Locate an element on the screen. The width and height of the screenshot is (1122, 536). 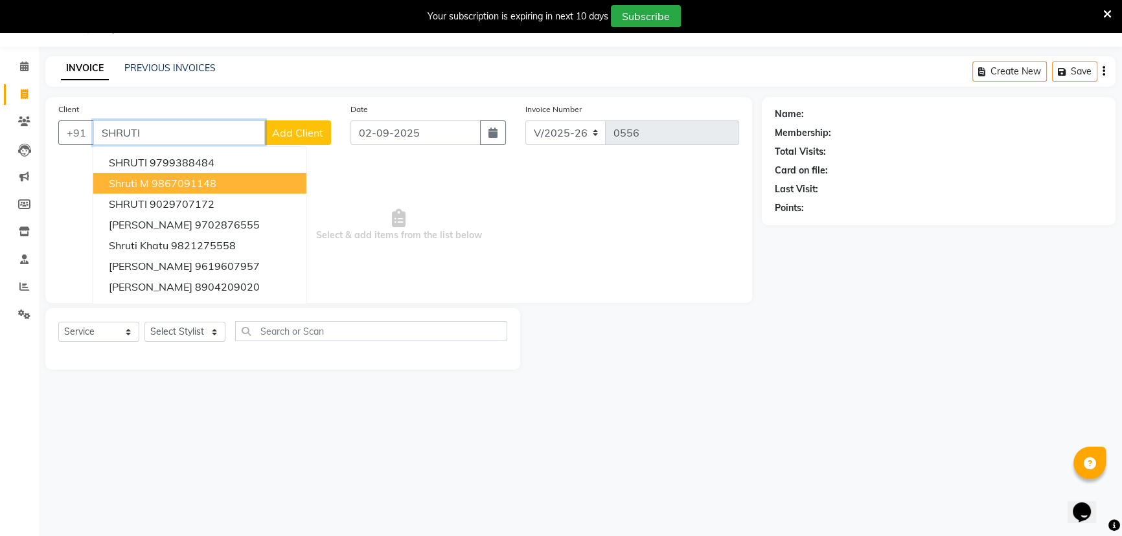
button: Save is located at coordinates (1074, 71).